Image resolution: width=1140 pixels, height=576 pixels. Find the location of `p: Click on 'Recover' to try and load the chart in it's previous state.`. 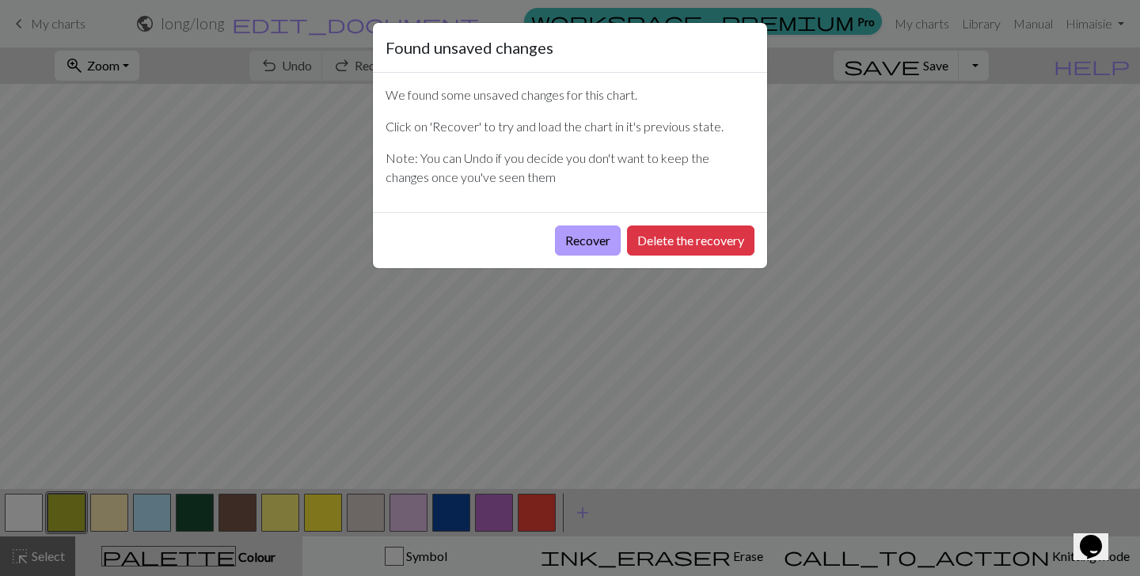

p: Click on 'Recover' to try and load the chart in it's previous state. is located at coordinates (570, 127).